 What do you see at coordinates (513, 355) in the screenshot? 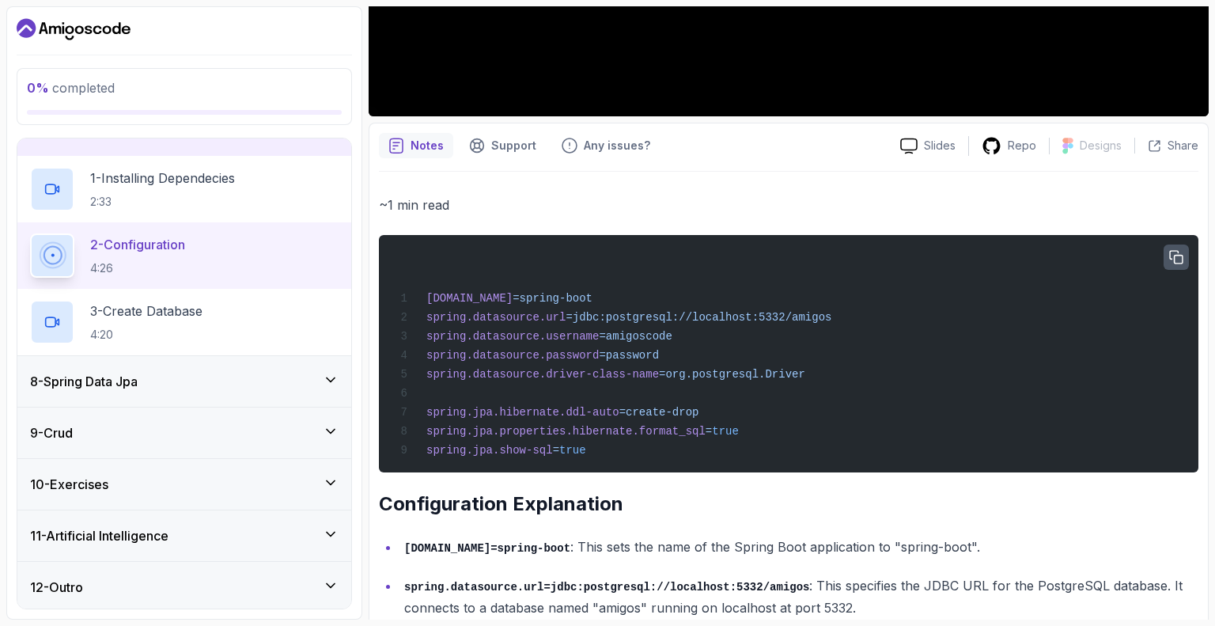
I see `span: spring.datasource.password` at bounding box center [513, 355].